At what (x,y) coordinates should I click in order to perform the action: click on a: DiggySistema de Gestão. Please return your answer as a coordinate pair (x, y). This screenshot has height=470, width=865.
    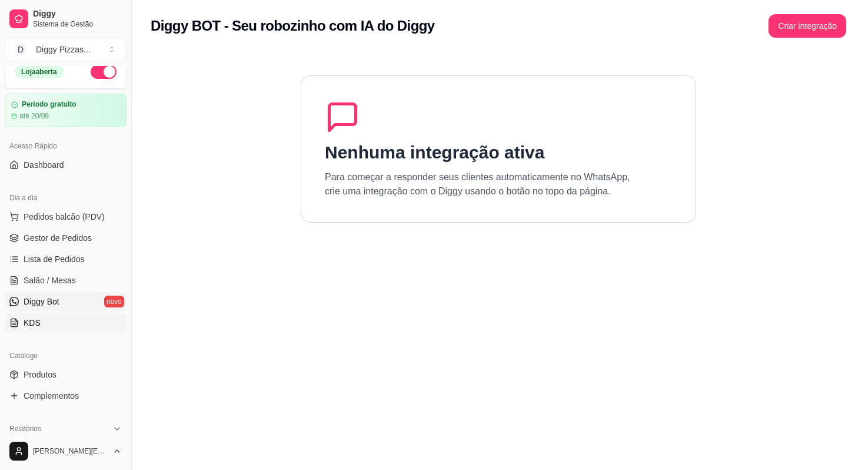
    Looking at the image, I should click on (65, 19).